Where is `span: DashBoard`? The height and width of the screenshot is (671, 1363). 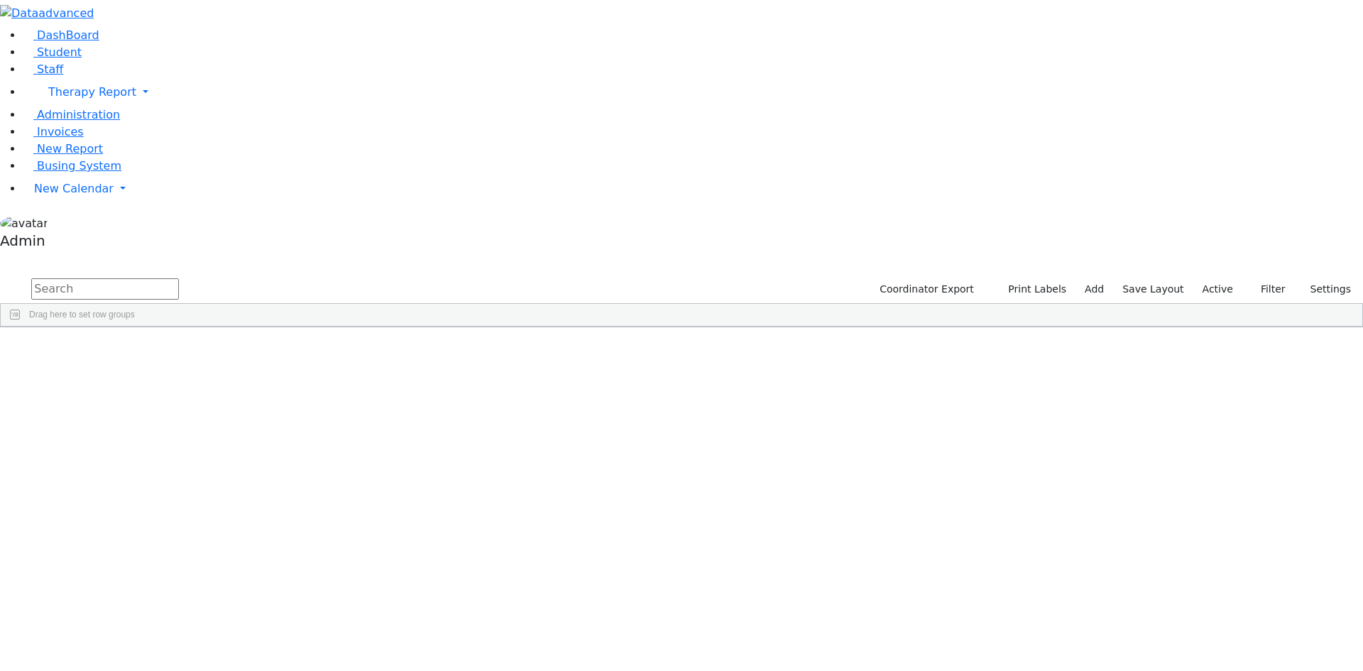 span: DashBoard is located at coordinates (68, 35).